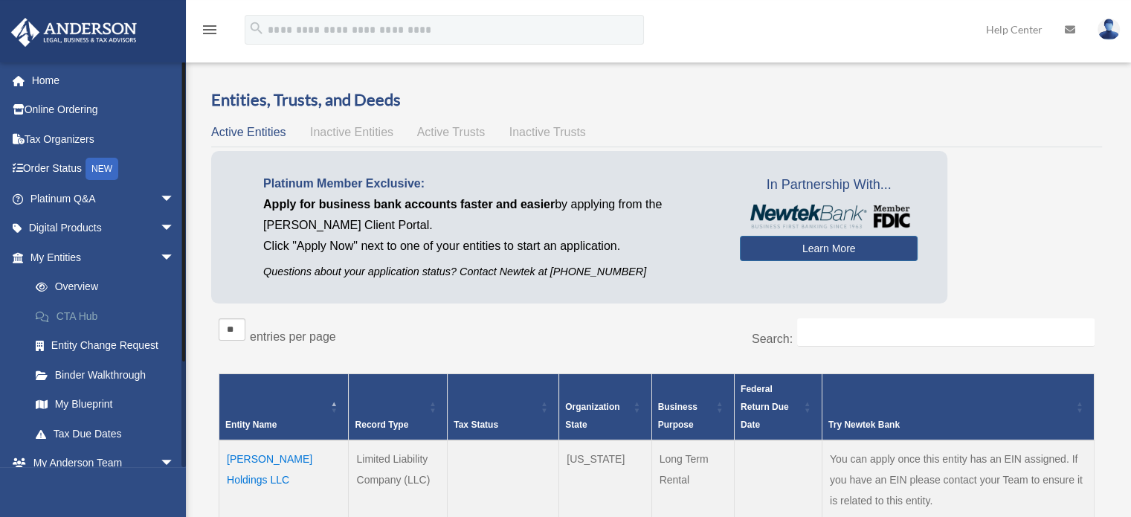 The image size is (1131, 517). Describe the element at coordinates (109, 434) in the screenshot. I see `a: Tax Due Dates` at that location.